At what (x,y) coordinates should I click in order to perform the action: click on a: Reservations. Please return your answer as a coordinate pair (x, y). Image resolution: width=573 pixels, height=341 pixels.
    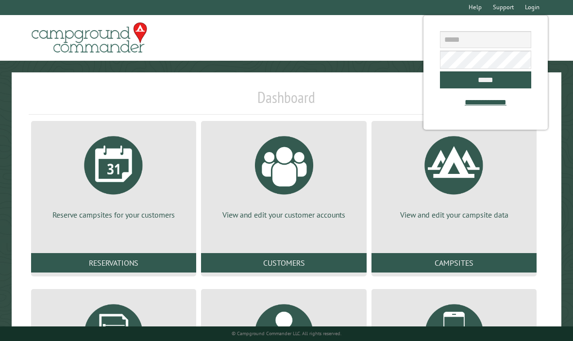
    Looking at the image, I should click on (114, 263).